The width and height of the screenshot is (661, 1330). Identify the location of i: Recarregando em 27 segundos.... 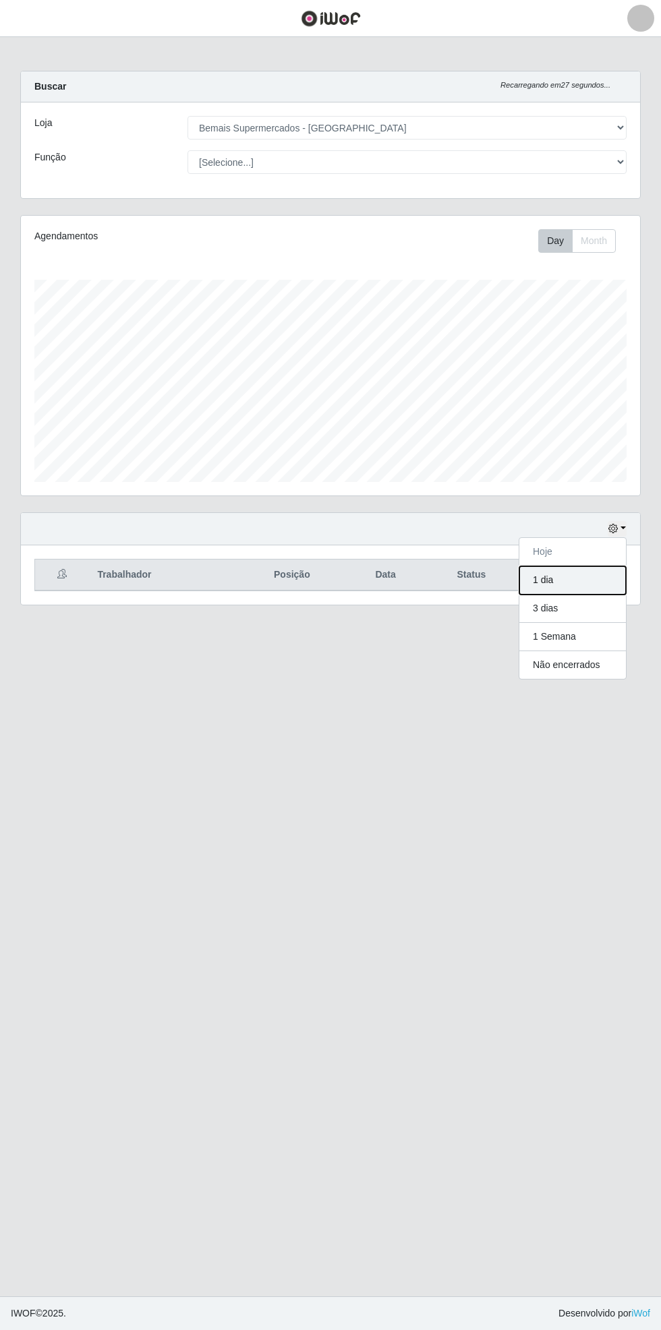
(555, 85).